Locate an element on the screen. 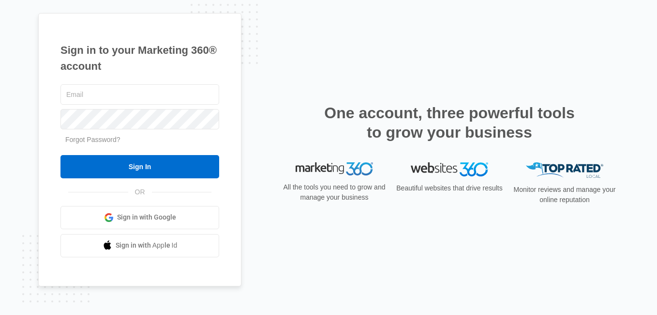 Image resolution: width=657 pixels, height=315 pixels. span: OR is located at coordinates (140, 192).